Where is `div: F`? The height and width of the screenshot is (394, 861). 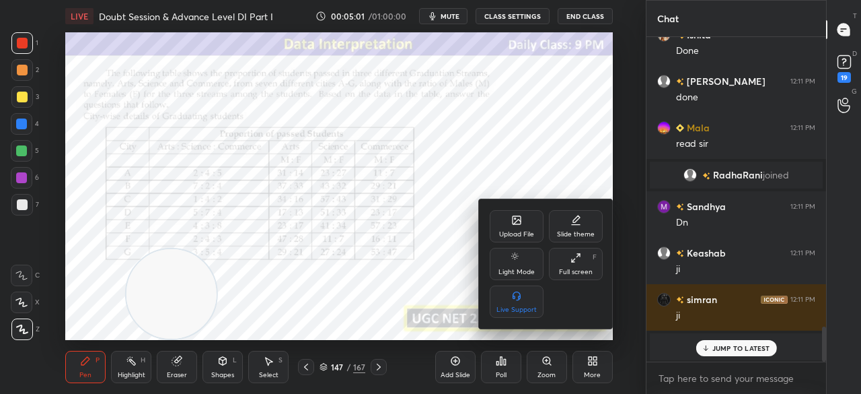 div: F is located at coordinates (595, 257).